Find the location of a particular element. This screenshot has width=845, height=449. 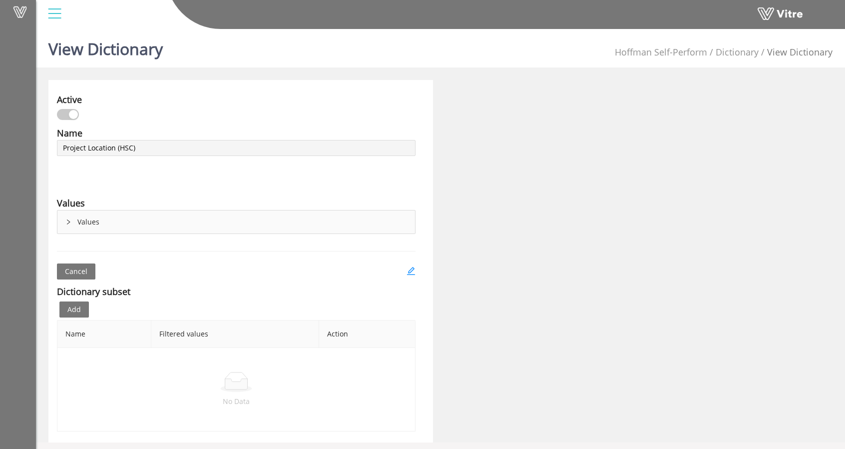

span: Cancel is located at coordinates (76, 271).